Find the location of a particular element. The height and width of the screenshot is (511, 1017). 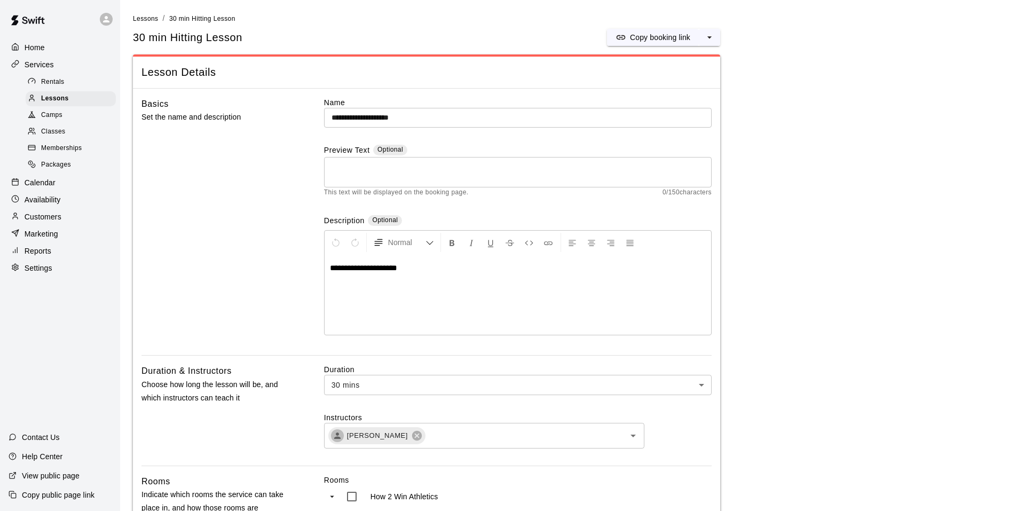

div: Settings is located at coordinates (60, 268).